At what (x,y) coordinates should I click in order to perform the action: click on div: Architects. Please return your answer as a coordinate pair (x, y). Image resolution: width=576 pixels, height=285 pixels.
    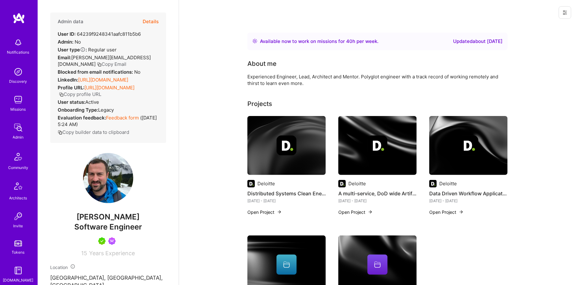
    Looking at the image, I should click on (18, 198).